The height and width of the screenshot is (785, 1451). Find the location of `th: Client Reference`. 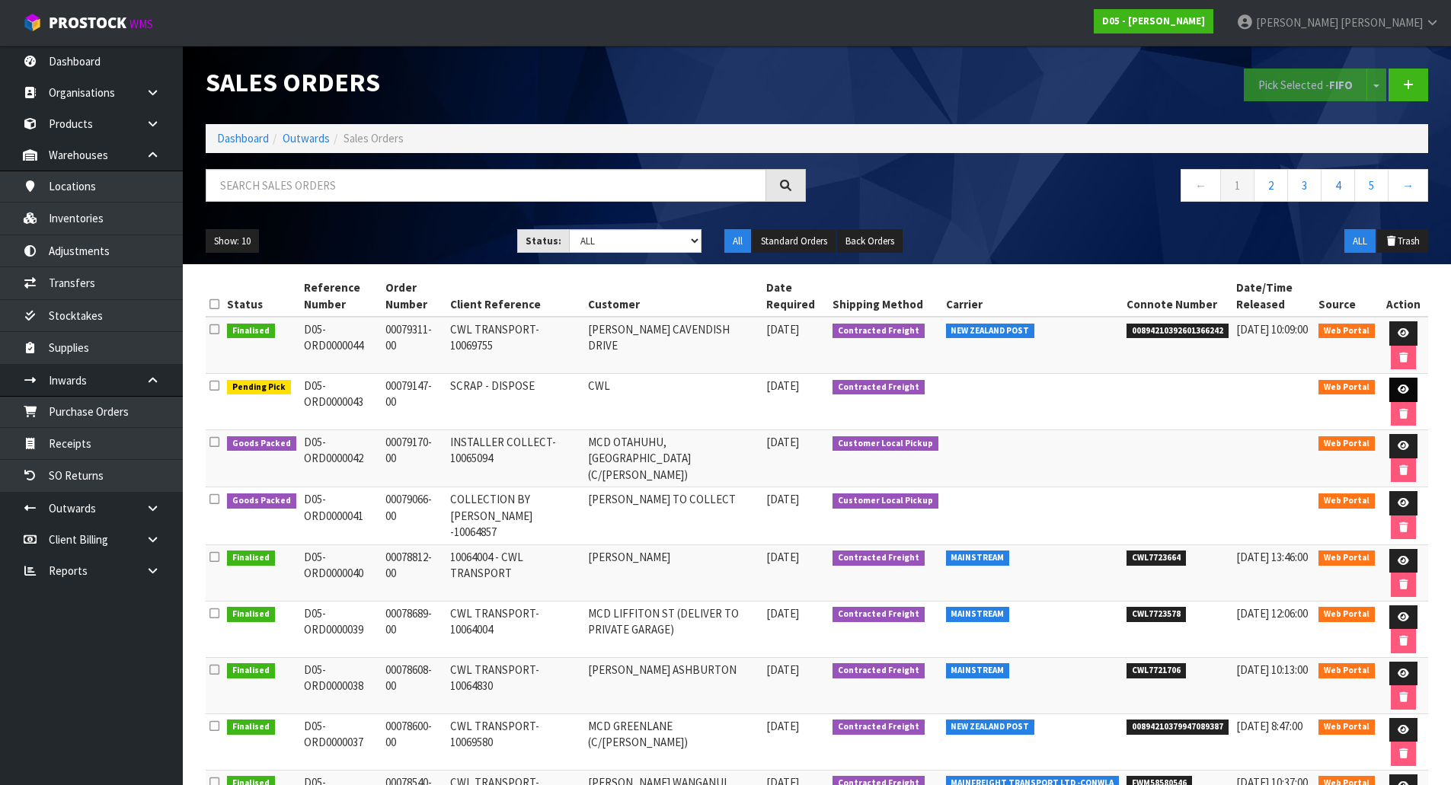

th: Client Reference is located at coordinates (515, 296).